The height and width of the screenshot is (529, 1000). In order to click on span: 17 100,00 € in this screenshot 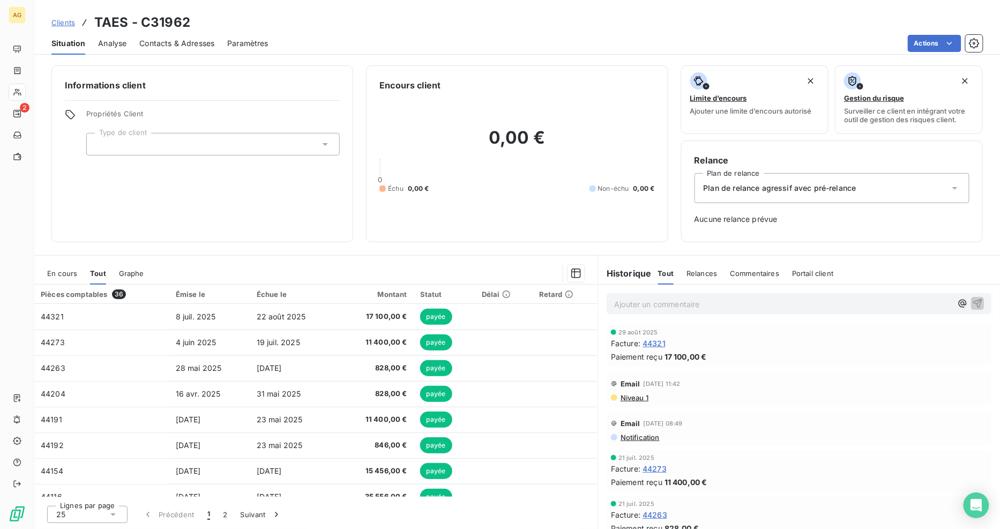, I will do `click(686, 356)`.